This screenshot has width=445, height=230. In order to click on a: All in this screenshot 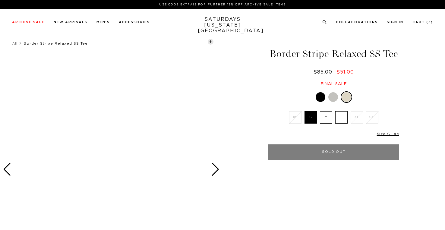, I will do `click(15, 43)`.